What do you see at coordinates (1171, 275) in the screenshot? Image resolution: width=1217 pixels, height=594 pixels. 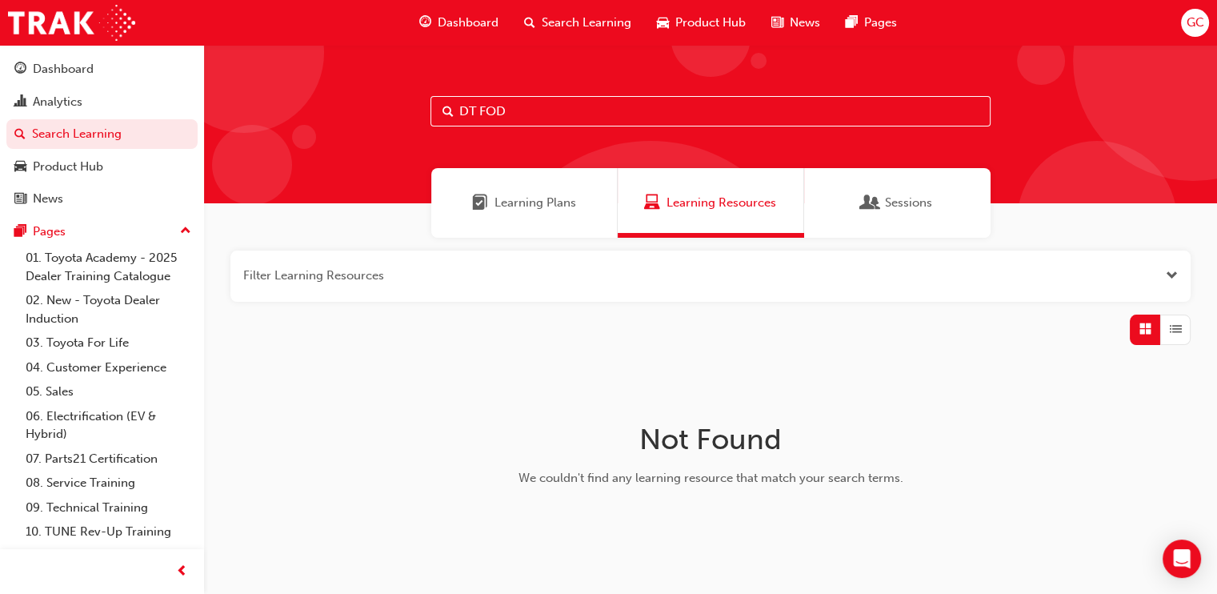 I see `span: Open the filter` at bounding box center [1171, 275].